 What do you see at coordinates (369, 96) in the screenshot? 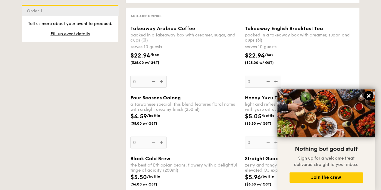
I see `button: Close` at bounding box center [369, 96].